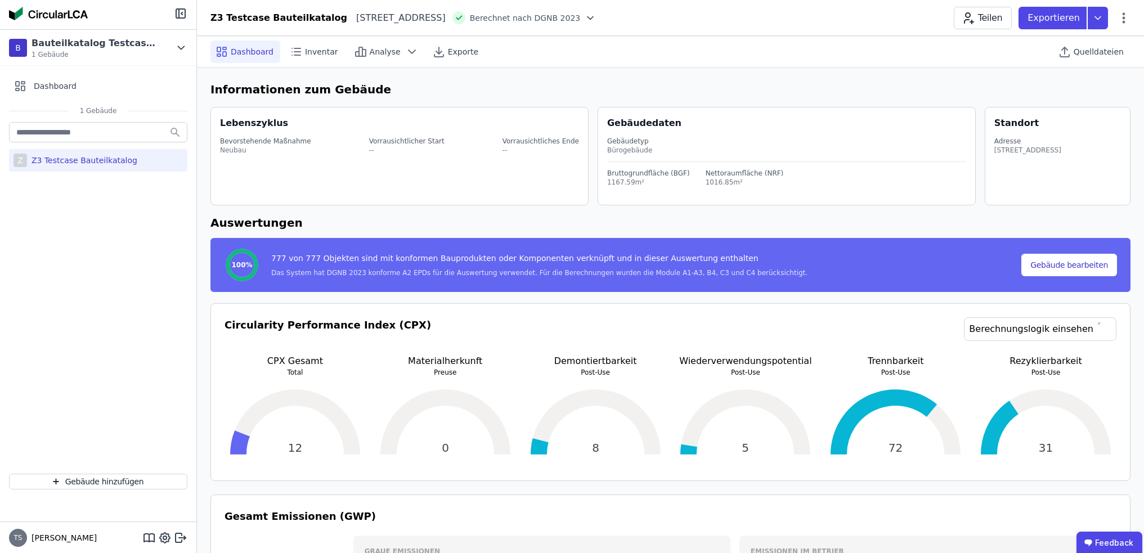 This screenshot has height=553, width=1144. What do you see at coordinates (983, 18) in the screenshot?
I see `button: Teilen` at bounding box center [983, 18].